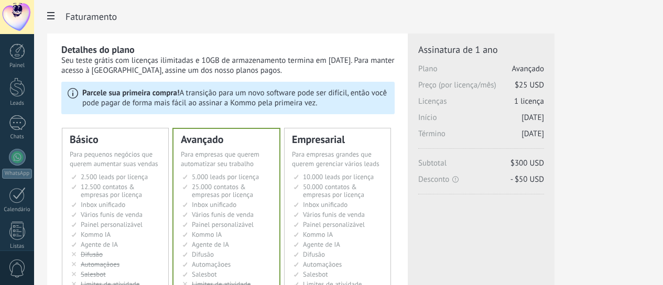  What do you see at coordinates (529, 101) in the screenshot?
I see `span: 1 licença` at bounding box center [529, 101].